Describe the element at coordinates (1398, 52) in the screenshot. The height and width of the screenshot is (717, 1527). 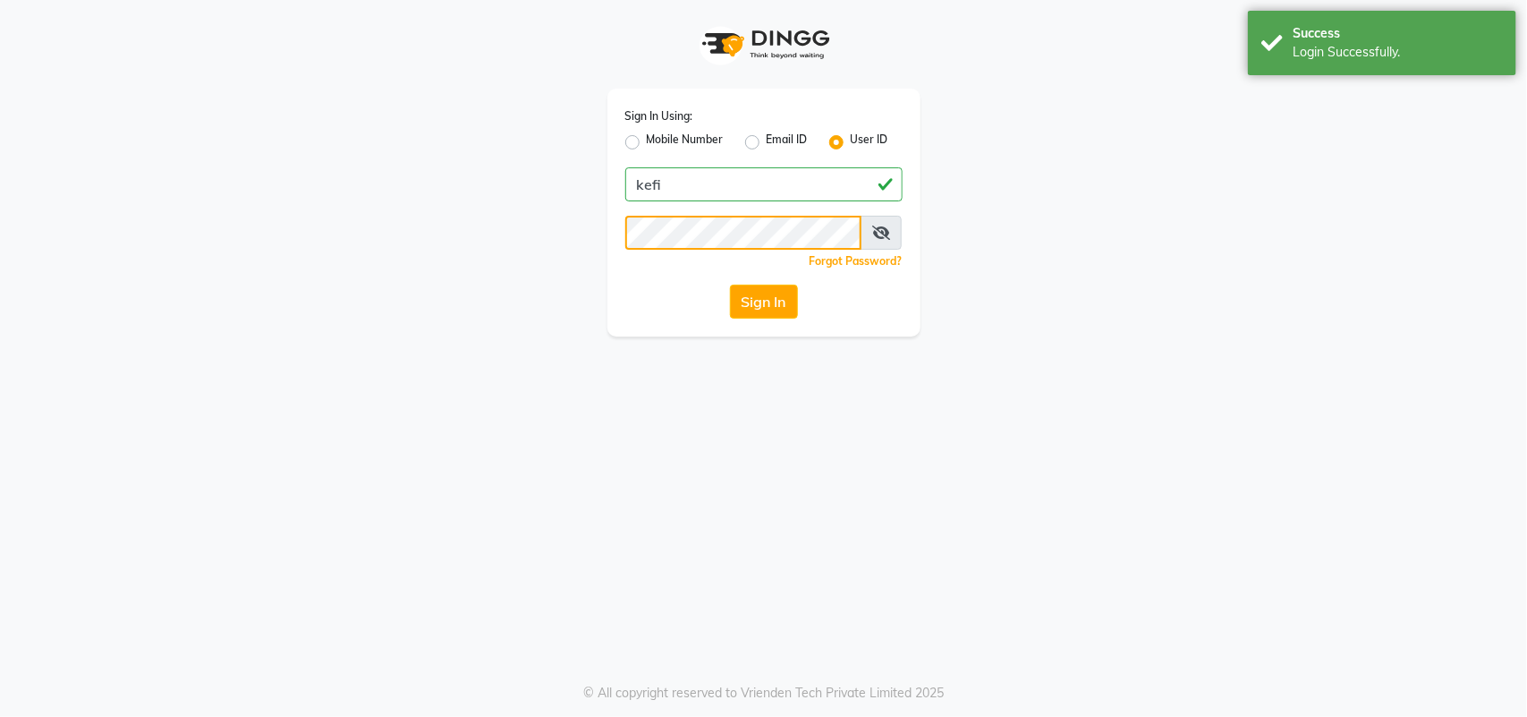
I see `div: Login Successfully.` at that location.